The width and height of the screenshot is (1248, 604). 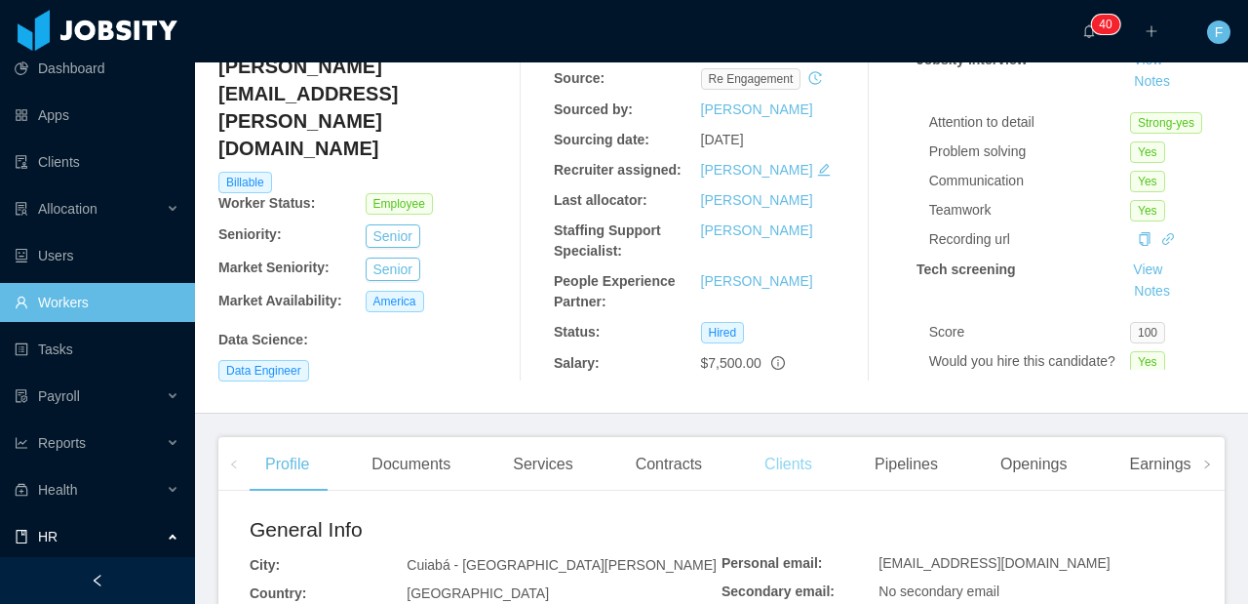 I want to click on span: Hired, so click(x=723, y=333).